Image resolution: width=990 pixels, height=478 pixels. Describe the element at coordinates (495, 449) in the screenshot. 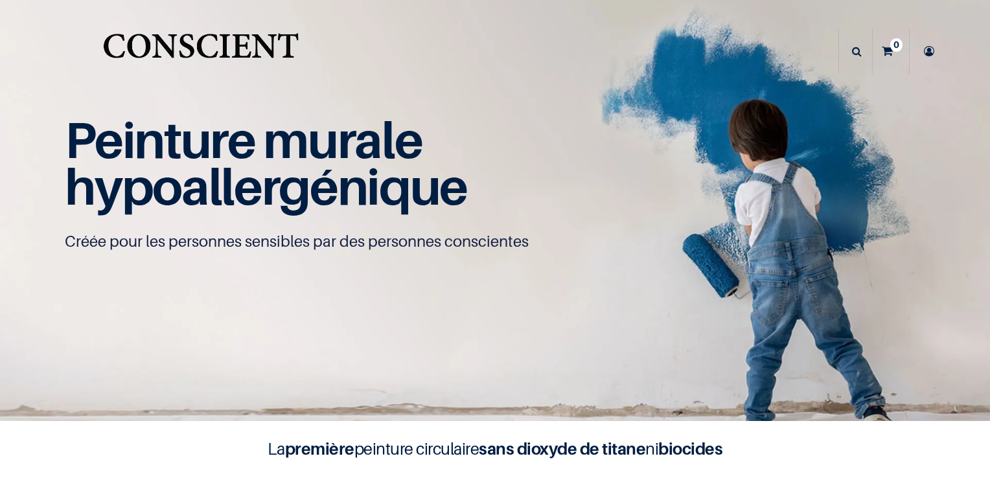

I see `h4: La peinture circulaire ni` at that location.